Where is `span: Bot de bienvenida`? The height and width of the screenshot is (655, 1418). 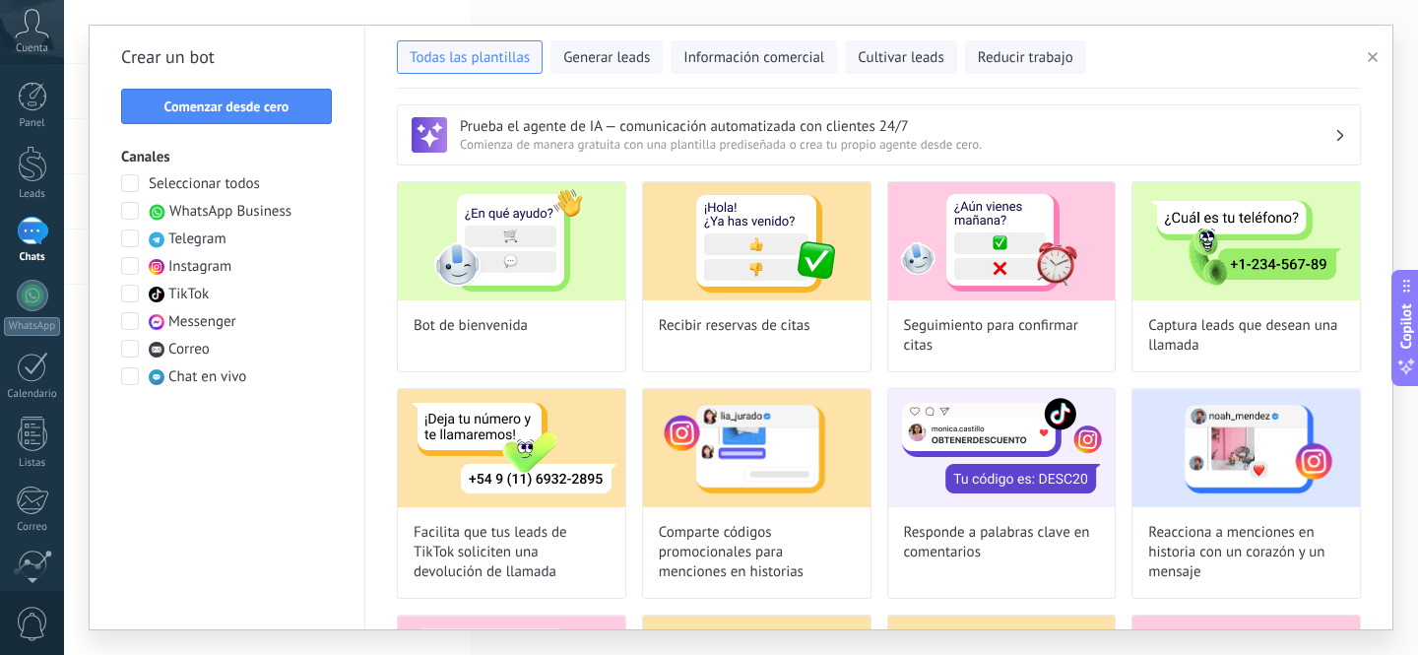 span: Bot de bienvenida is located at coordinates (471, 326).